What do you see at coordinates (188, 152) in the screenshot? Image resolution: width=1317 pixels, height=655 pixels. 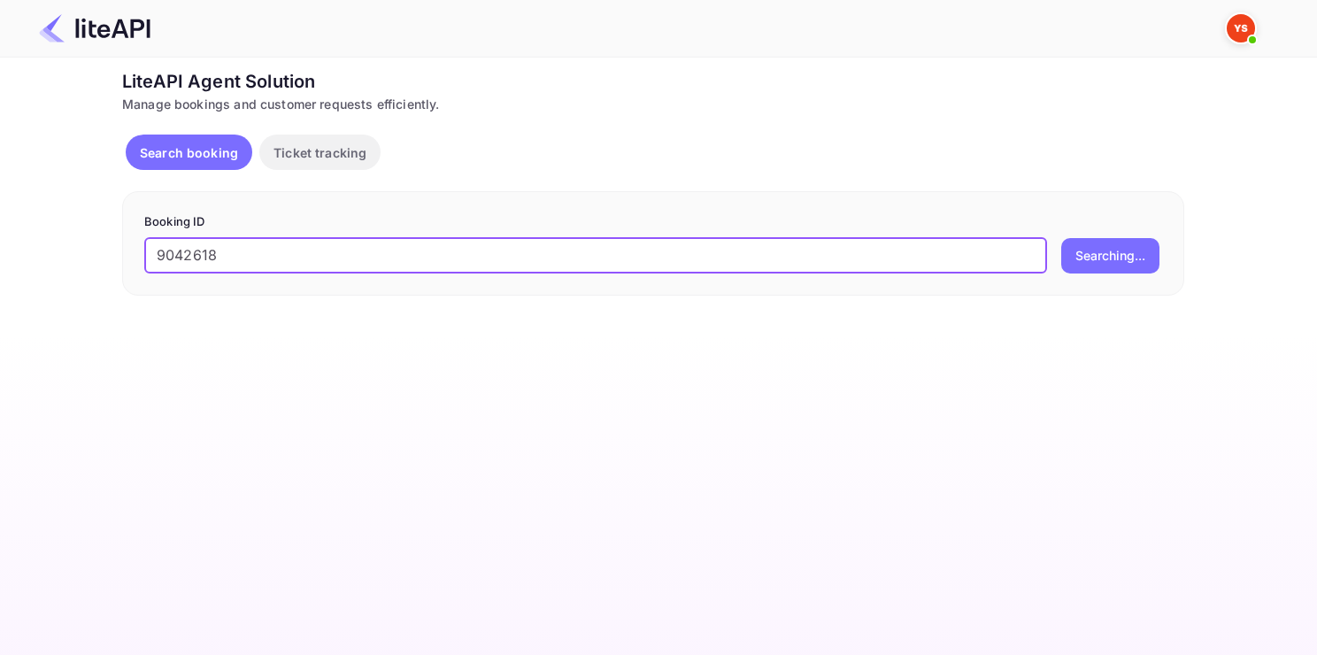 I see `p: Search booking` at bounding box center [188, 152].